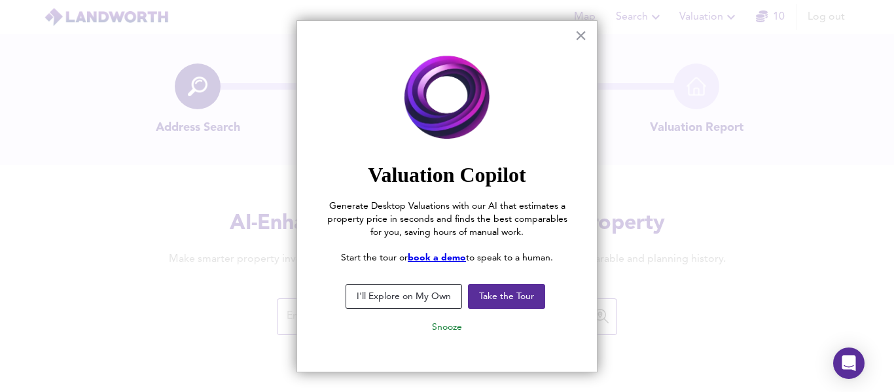 Image resolution: width=894 pixels, height=392 pixels. Describe the element at coordinates (436, 258) in the screenshot. I see `a: book a demo` at that location.